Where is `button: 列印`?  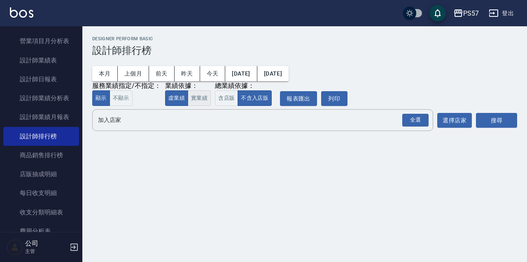 button: 列印 is located at coordinates (334, 99).